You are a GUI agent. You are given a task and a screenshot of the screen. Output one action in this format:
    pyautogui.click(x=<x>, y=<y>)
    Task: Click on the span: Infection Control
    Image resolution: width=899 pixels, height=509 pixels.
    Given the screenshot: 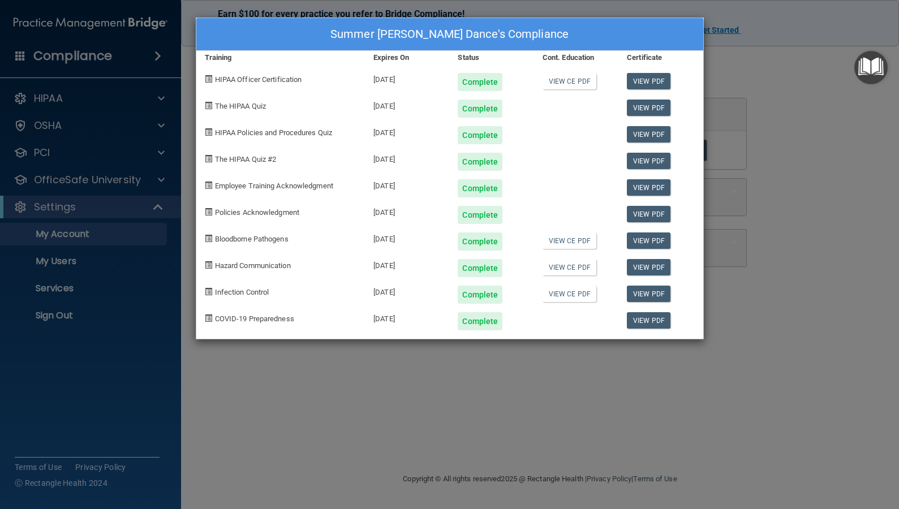 What is the action you would take?
    pyautogui.click(x=242, y=292)
    